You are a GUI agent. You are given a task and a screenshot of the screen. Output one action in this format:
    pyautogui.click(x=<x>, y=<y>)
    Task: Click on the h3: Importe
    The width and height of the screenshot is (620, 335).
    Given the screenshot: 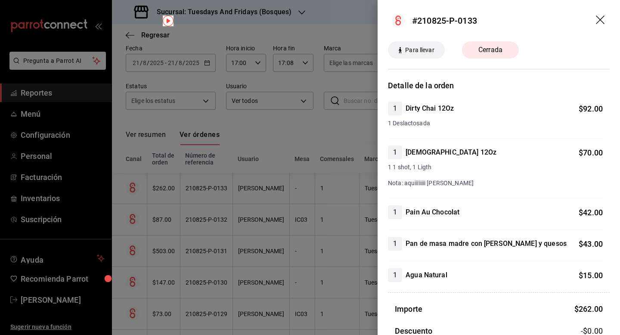 What is the action you would take?
    pyautogui.click(x=409, y=309)
    